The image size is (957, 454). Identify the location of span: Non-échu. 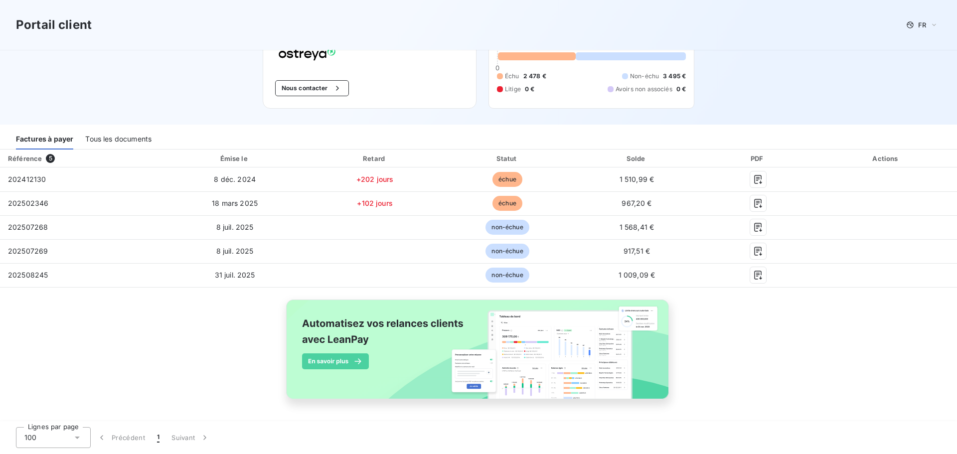
(644, 76).